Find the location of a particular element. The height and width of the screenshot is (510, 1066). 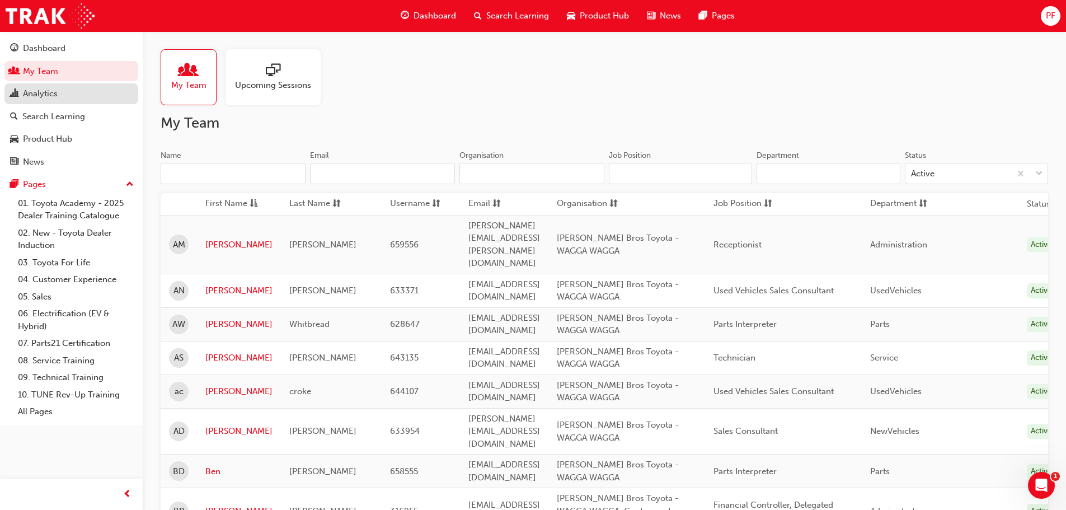

span: ac is located at coordinates (179, 391).